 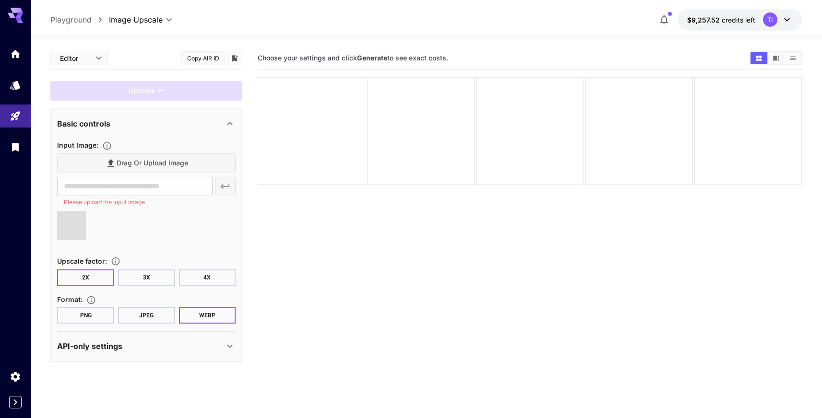 What do you see at coordinates (146, 316) in the screenshot?
I see `button: JPEG` at bounding box center [146, 316].